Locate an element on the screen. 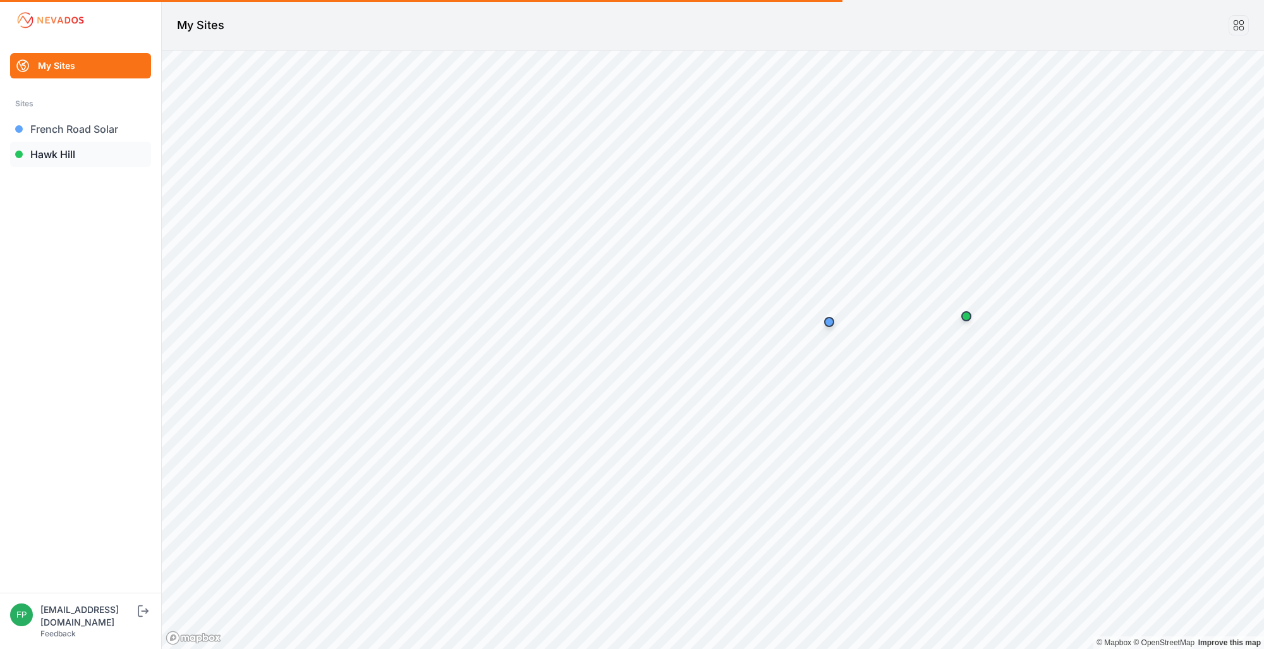 The image size is (1264, 649). a: Hawk Hill is located at coordinates (80, 154).